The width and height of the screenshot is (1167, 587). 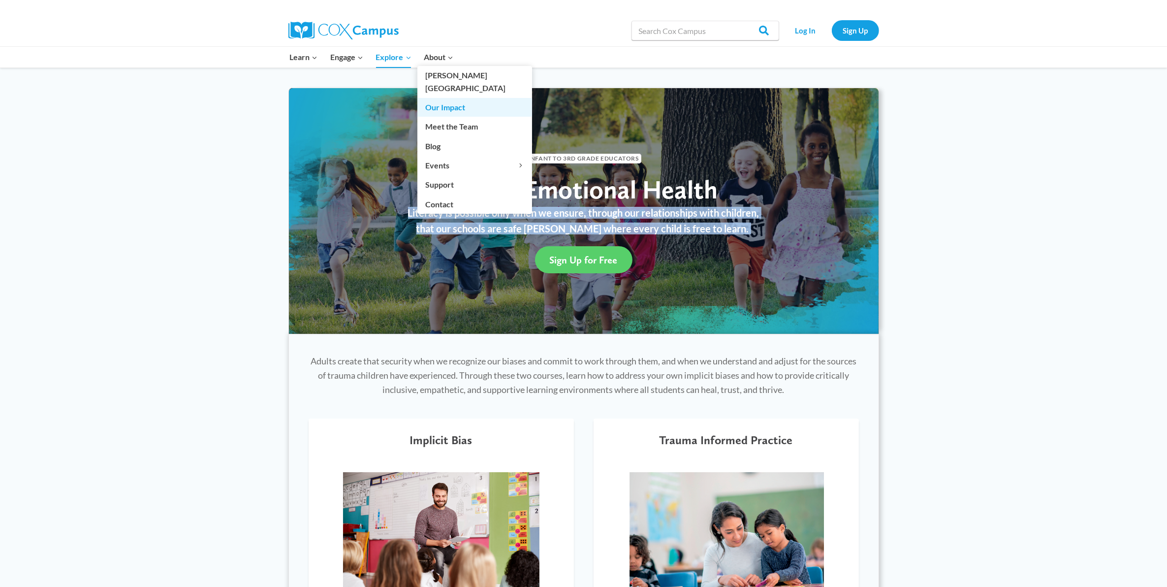 What do you see at coordinates (584, 375) in the screenshot?
I see `p: Adults create that security when we recognize our biases and commit to work through them, and whe...` at bounding box center [584, 375].